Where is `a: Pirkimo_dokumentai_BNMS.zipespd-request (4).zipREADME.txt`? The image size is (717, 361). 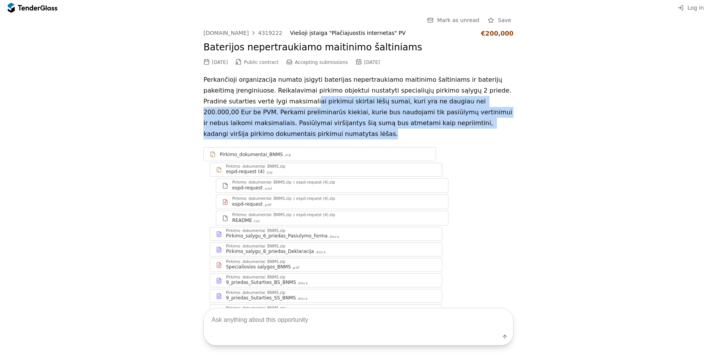
a: Pirkimo_dokumentai_BNMS.zipespd-request (4).zipREADME.txt is located at coordinates (332, 218).